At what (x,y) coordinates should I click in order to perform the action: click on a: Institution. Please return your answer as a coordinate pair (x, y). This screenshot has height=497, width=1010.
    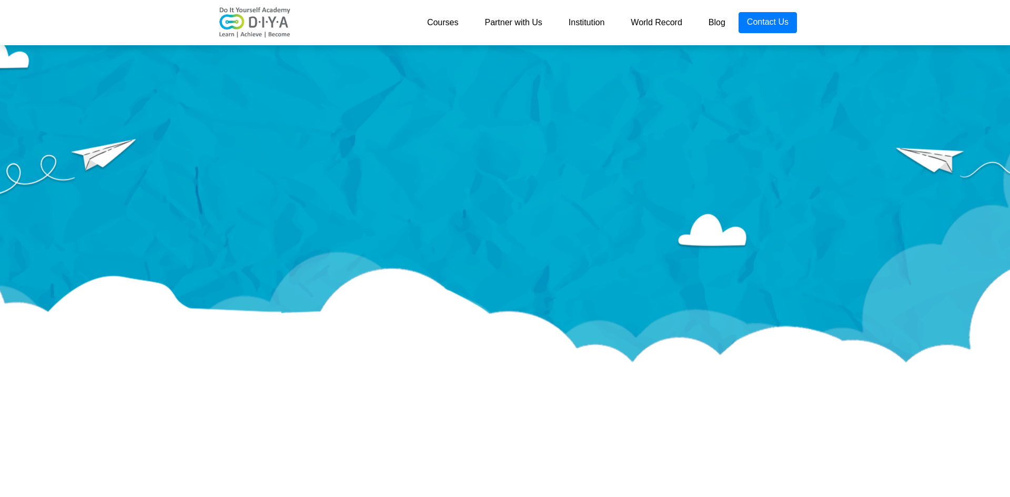
    Looking at the image, I should click on (587, 23).